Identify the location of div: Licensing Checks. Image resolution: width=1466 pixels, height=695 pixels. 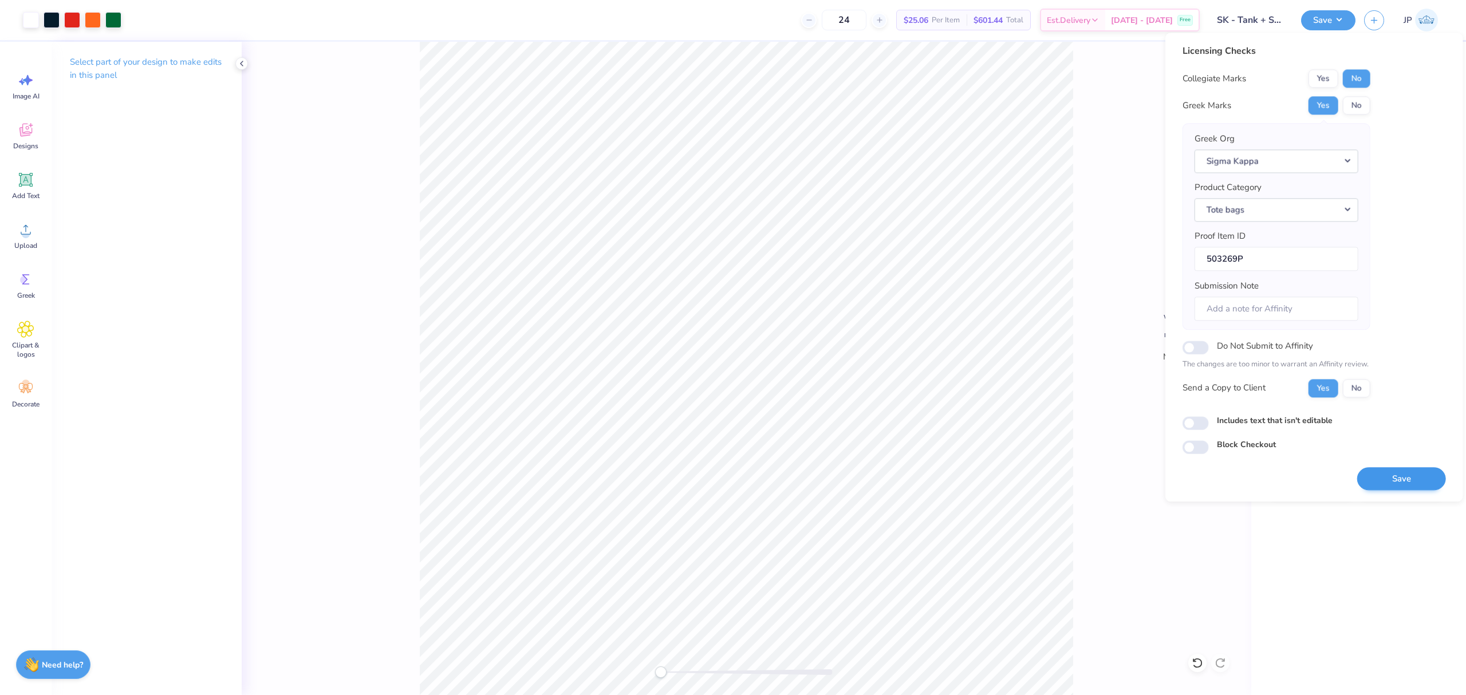
(1276, 51).